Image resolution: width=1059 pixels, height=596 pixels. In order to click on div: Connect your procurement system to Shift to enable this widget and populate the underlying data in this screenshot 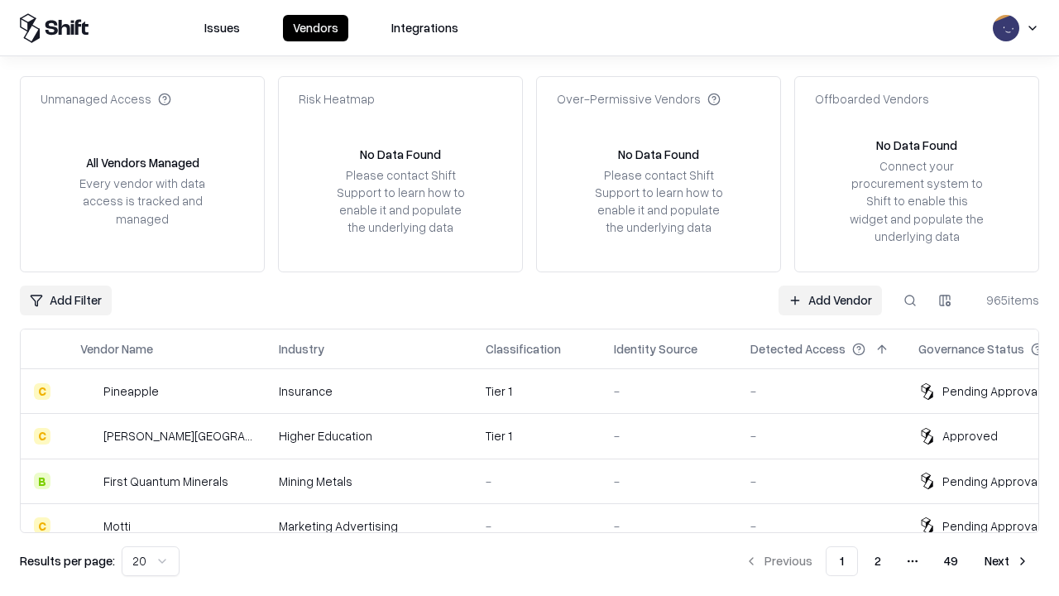, I will do `click(917, 201)`.